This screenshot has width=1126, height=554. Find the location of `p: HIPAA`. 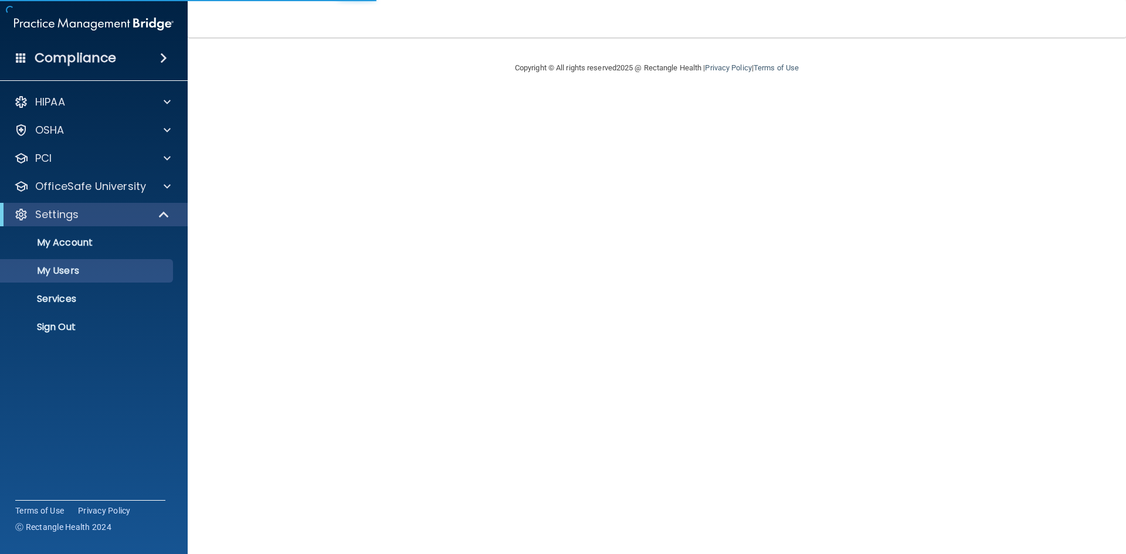

p: HIPAA is located at coordinates (50, 102).